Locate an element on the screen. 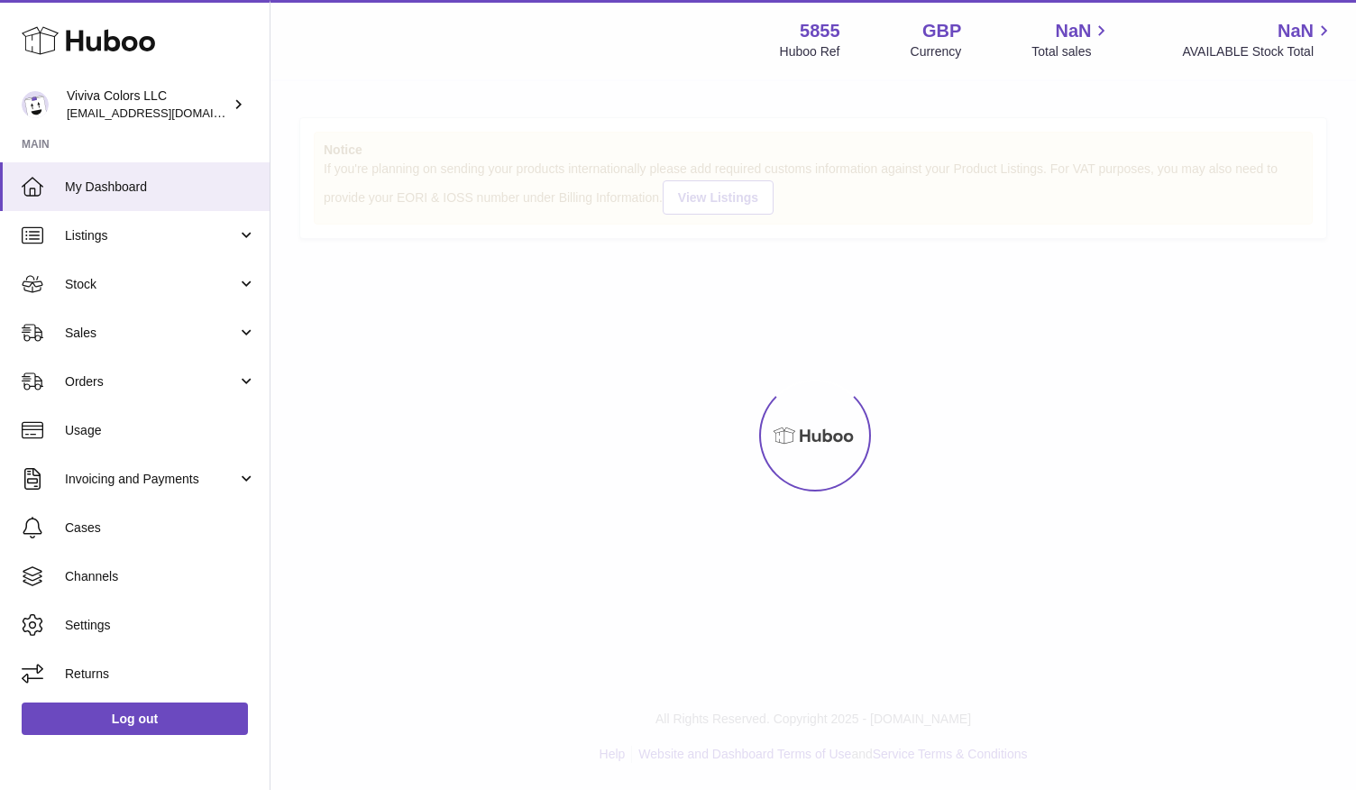 This screenshot has width=1356, height=790. span: Orders is located at coordinates (151, 381).